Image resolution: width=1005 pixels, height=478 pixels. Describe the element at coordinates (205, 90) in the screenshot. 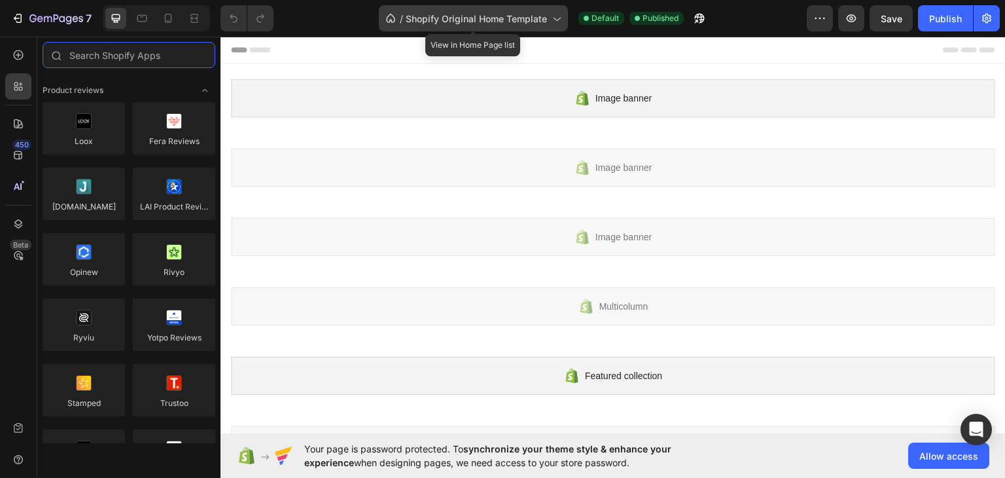

I see `span: Toggle open` at that location.